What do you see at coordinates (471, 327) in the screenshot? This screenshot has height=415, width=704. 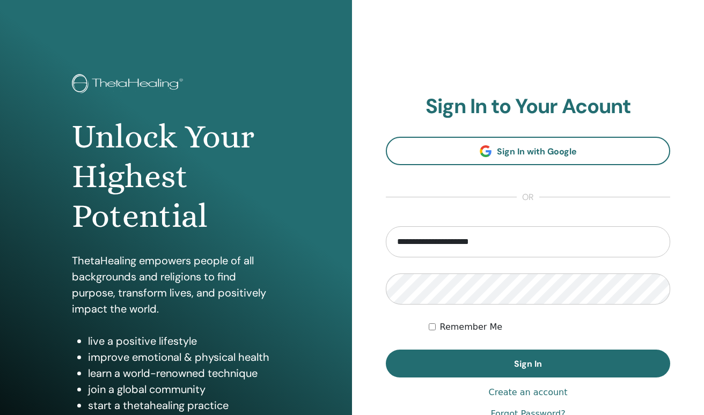 I see `label: Remember Me` at bounding box center [471, 327].